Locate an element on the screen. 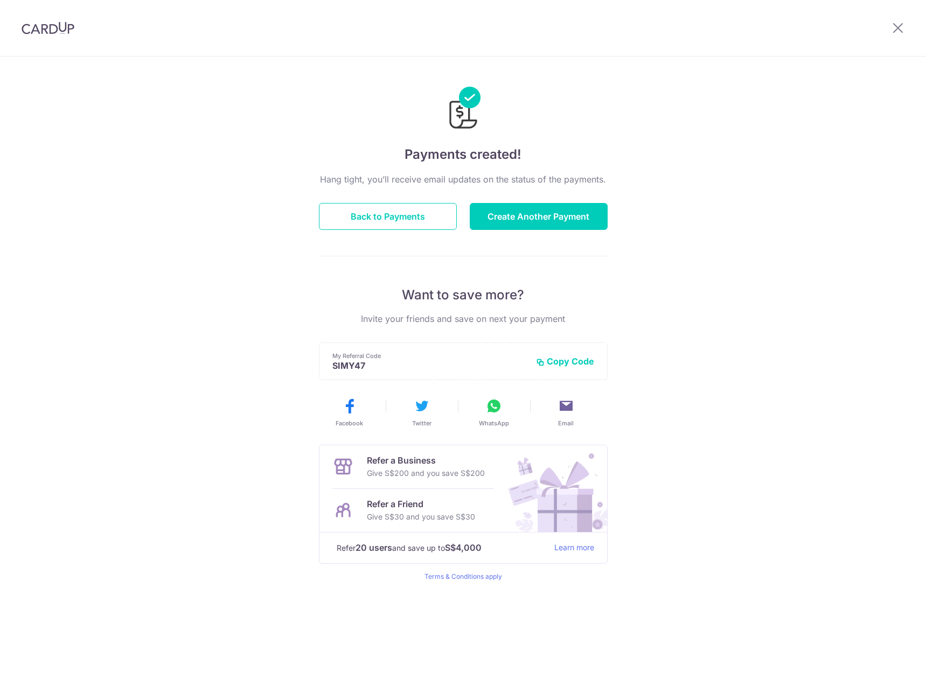 The height and width of the screenshot is (680, 926). img: CardUp is located at coordinates (48, 28).